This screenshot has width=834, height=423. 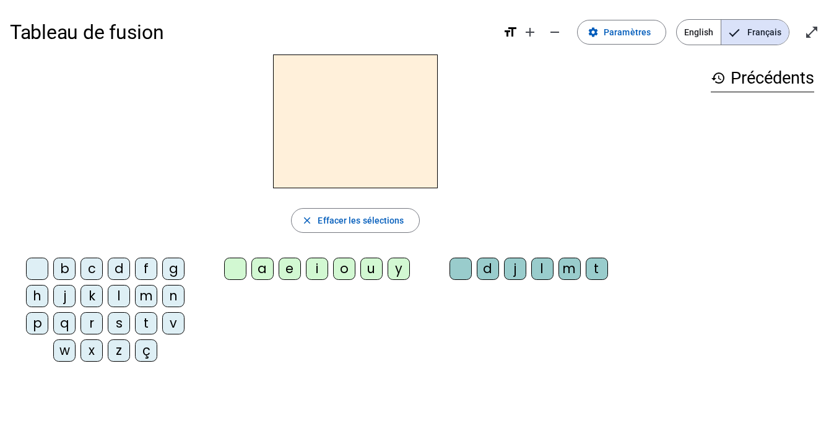 I want to click on mat-icon: close, so click(x=307, y=220).